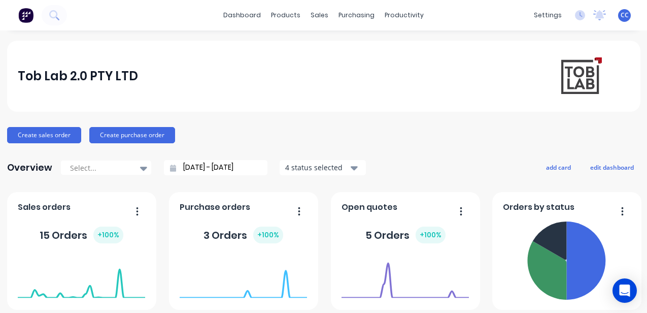  What do you see at coordinates (29, 167) in the screenshot?
I see `div: Overview` at bounding box center [29, 167].